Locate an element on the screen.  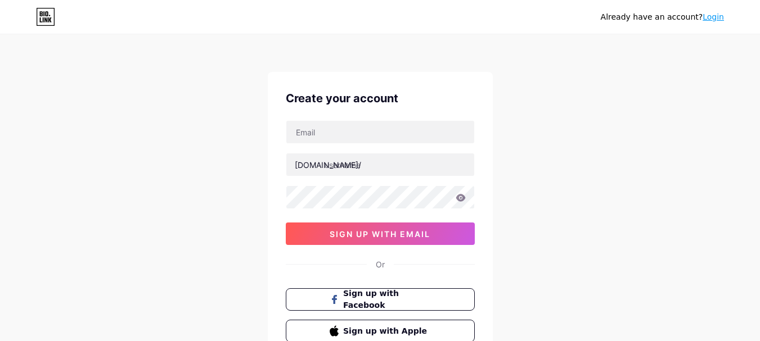
div: Already have an account? is located at coordinates (662, 17).